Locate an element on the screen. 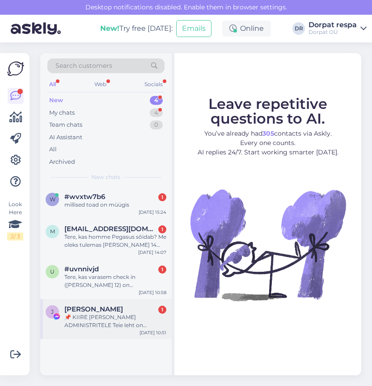 Image resolution: width=372 pixels, height=386 pixels. span: #uvnnivjd is located at coordinates (81, 269).